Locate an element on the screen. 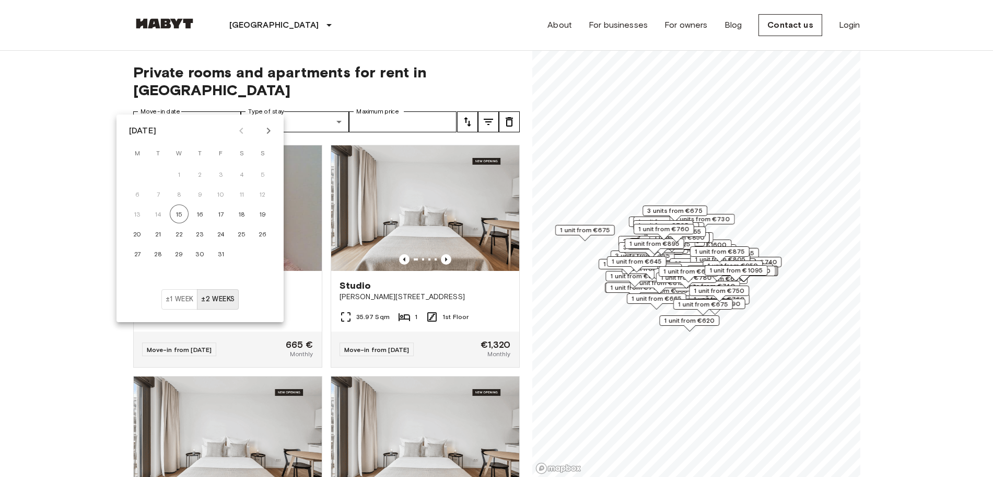 The image size is (993, 477). a: Contact us is located at coordinates (791, 25).